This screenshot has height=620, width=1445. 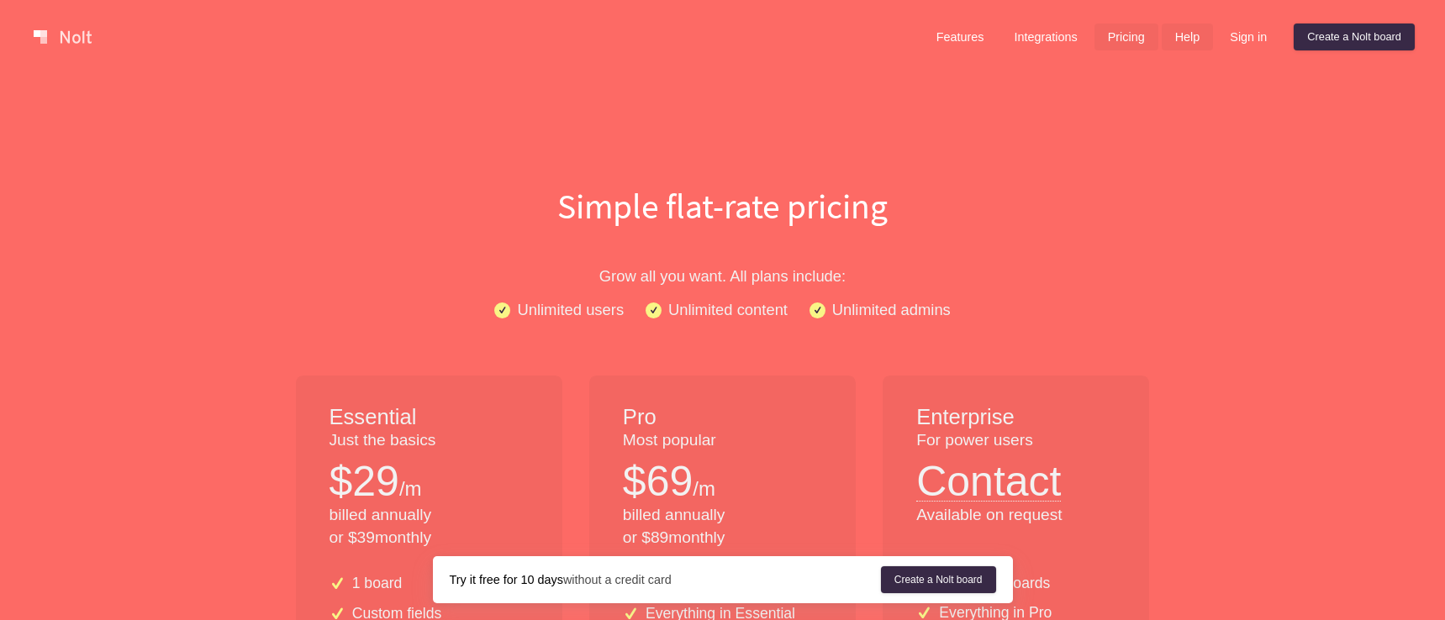 What do you see at coordinates (429, 440) in the screenshot?
I see `p: Just the basics` at bounding box center [429, 440].